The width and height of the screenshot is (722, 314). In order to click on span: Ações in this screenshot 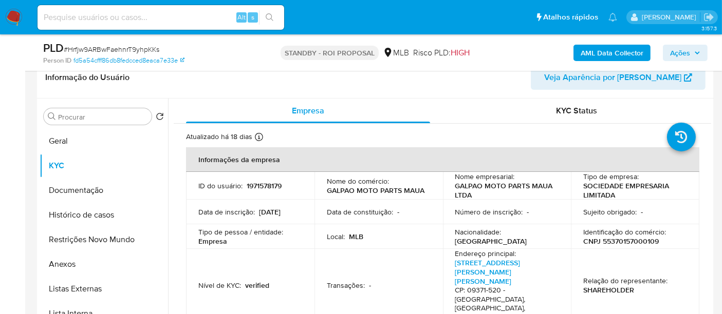, I will do `click(680, 53)`.